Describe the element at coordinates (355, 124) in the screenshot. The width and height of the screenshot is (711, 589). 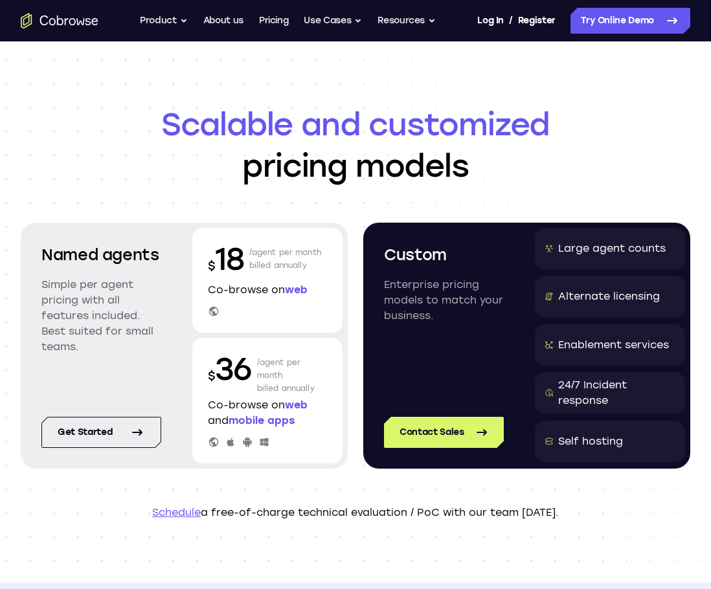
I see `span: Scalable and customized` at that location.